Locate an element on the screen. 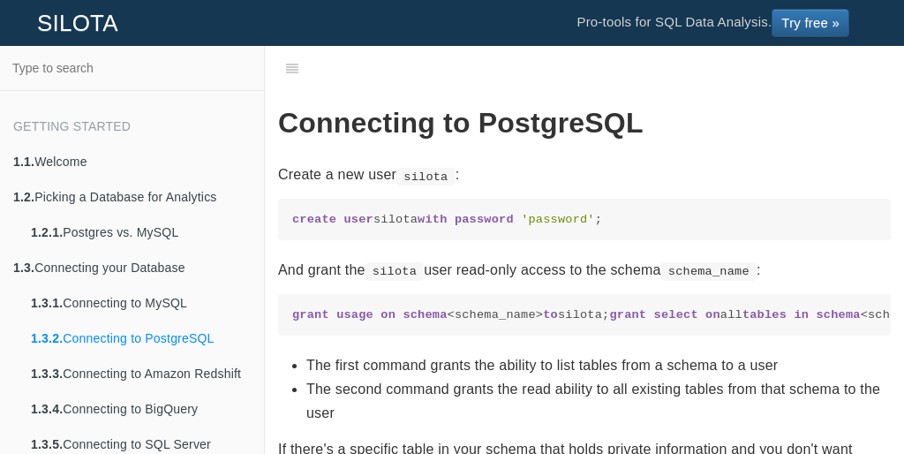 The height and width of the screenshot is (454, 904). span: usage is located at coordinates (355, 314).